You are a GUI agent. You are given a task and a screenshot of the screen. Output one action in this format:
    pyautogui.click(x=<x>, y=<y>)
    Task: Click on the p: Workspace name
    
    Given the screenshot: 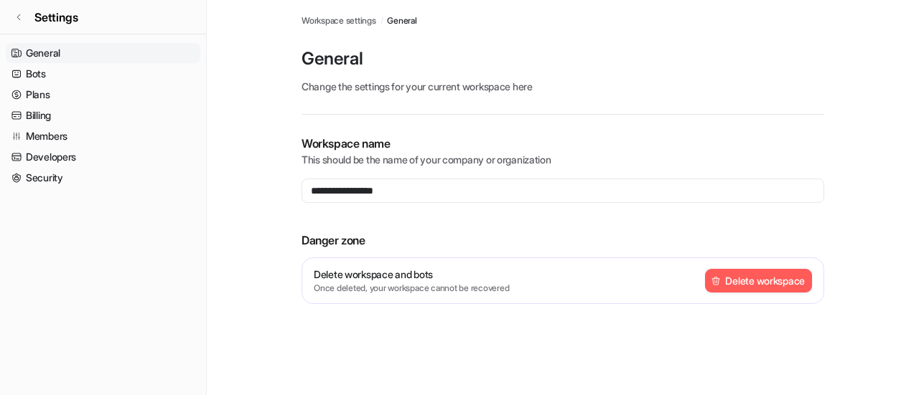 What is the action you would take?
    pyautogui.click(x=563, y=144)
    